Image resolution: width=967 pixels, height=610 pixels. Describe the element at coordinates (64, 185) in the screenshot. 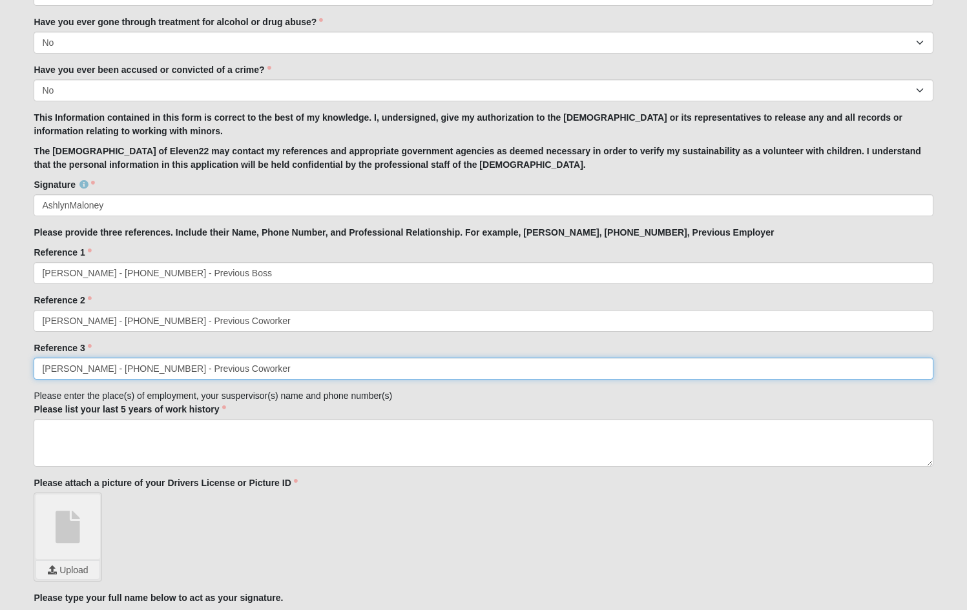

I see `label: Signature` at that location.